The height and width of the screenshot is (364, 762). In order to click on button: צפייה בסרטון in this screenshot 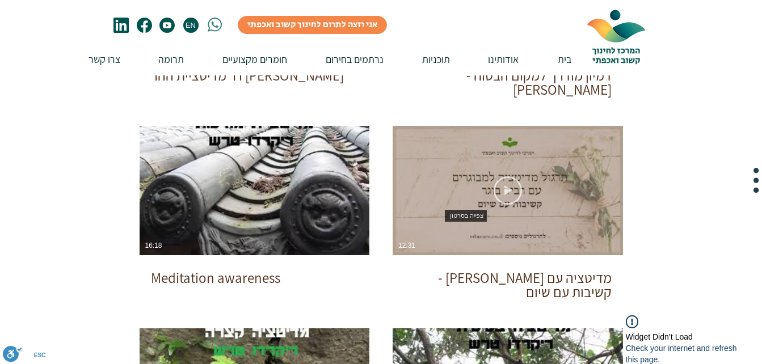, I will do `click(508, 191)`.